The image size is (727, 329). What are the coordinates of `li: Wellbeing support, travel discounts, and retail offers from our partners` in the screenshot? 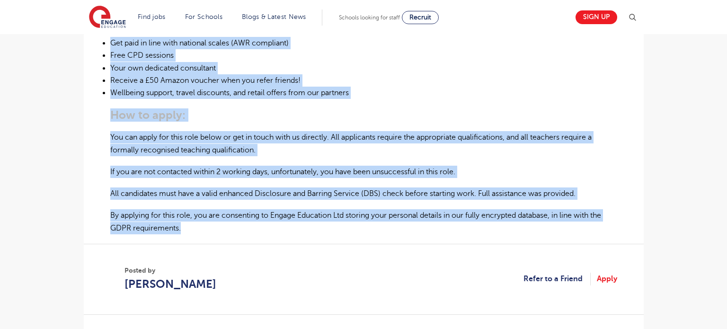 It's located at (363, 93).